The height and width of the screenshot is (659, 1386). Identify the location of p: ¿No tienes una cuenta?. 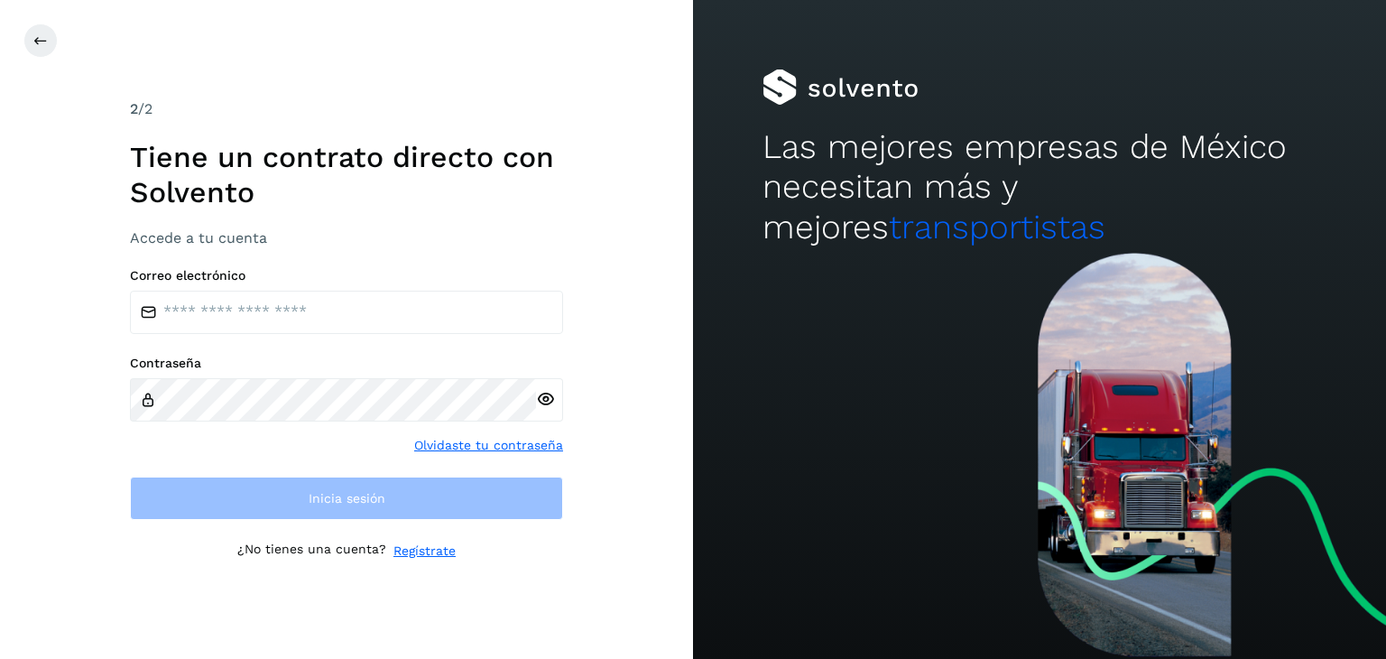
(311, 551).